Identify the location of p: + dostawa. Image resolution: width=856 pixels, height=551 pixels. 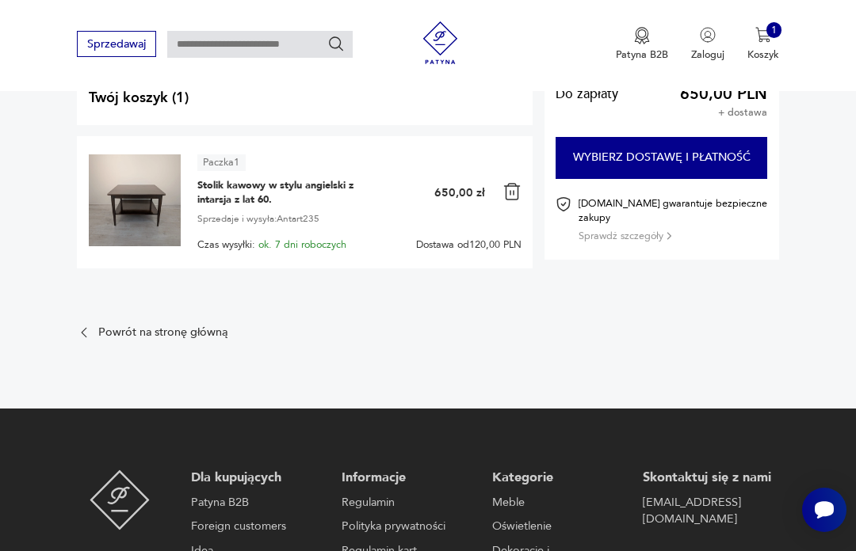
(742, 112).